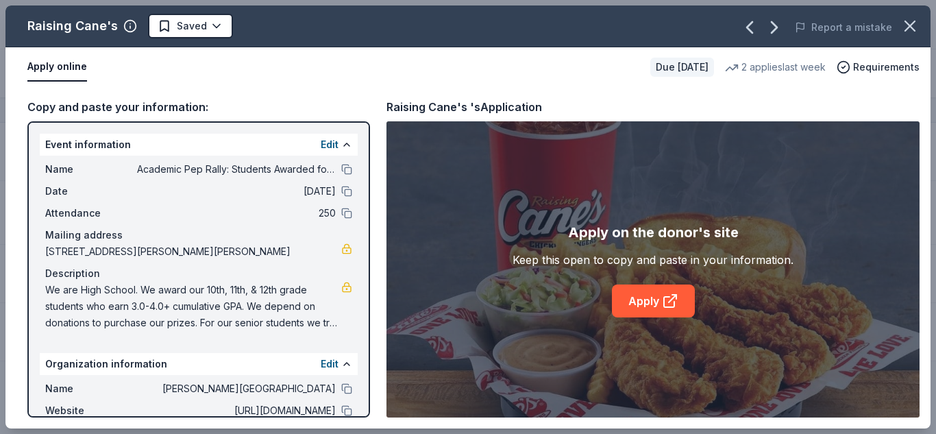 The height and width of the screenshot is (434, 936). What do you see at coordinates (886, 67) in the screenshot?
I see `span: Requirements` at bounding box center [886, 67].